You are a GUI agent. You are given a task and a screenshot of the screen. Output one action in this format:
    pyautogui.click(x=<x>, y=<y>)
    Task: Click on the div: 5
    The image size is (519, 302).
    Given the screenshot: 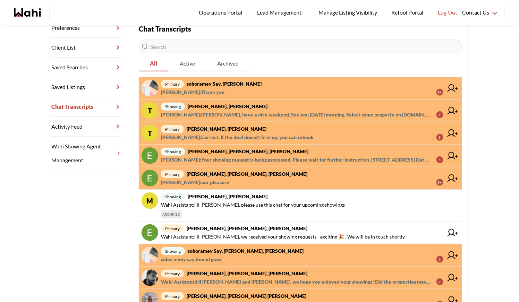 What is the action you would take?
    pyautogui.click(x=440, y=160)
    